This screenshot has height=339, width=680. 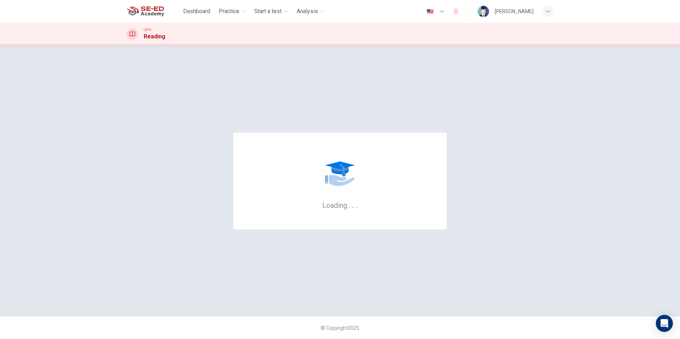 What do you see at coordinates (483, 11) in the screenshot?
I see `img: Profile picture` at bounding box center [483, 11].